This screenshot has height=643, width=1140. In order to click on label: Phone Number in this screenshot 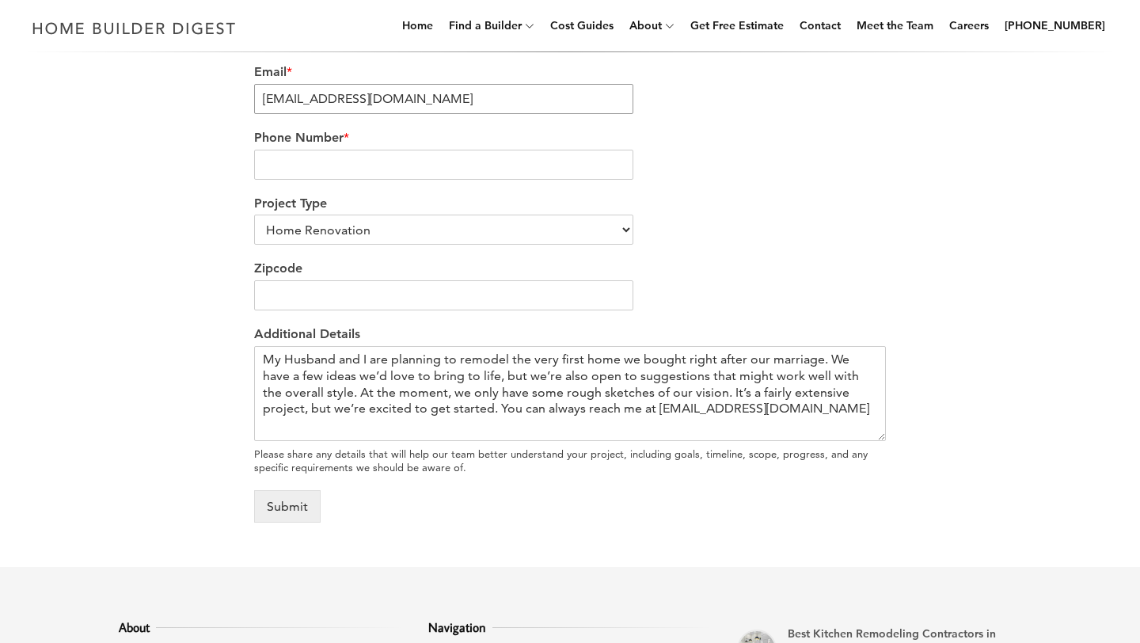, I will do `click(570, 138)`.